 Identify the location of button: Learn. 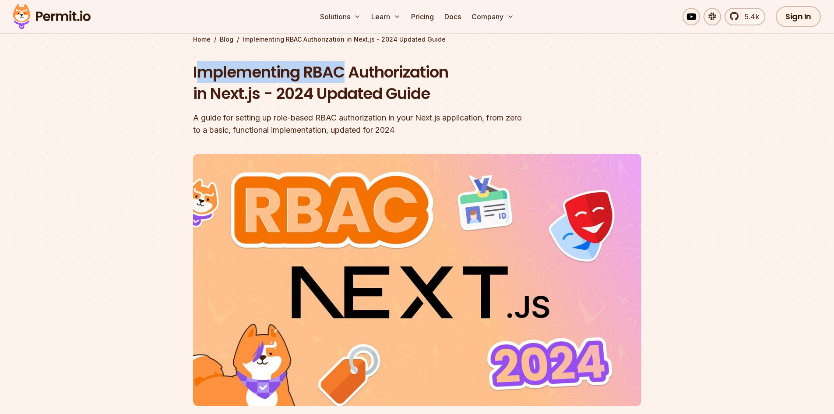
(386, 17).